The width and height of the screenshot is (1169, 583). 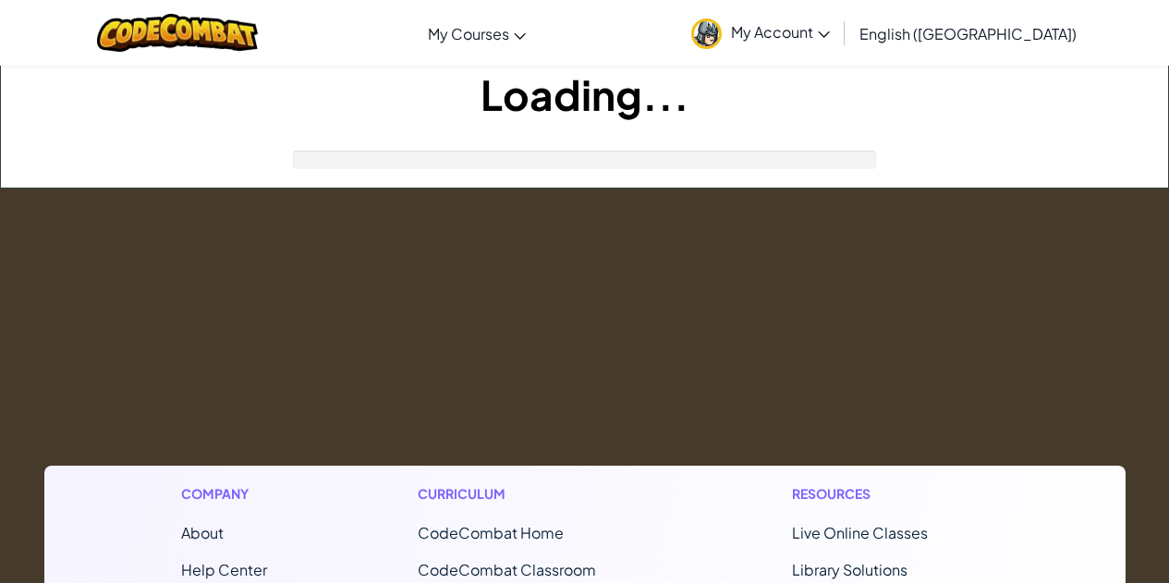 I want to click on a: Library Solutions, so click(x=850, y=569).